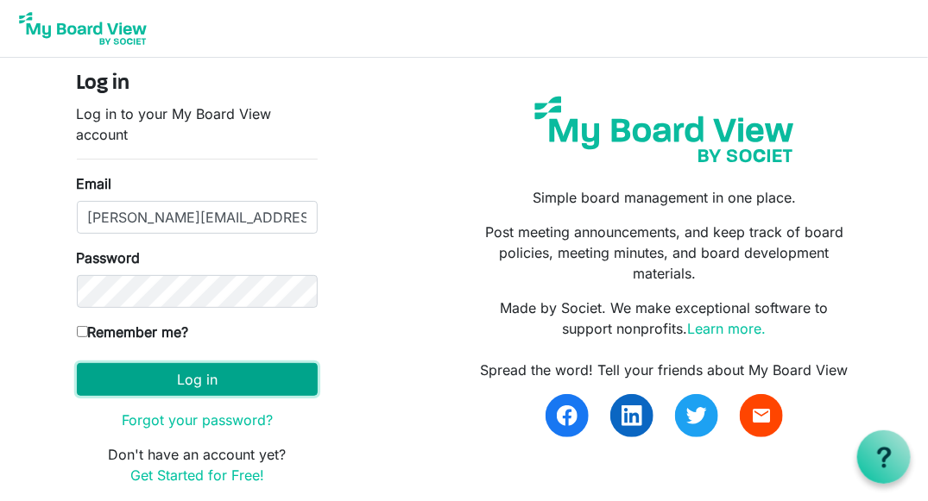 This screenshot has height=501, width=928. What do you see at coordinates (109, 258) in the screenshot?
I see `label: Password` at bounding box center [109, 258].